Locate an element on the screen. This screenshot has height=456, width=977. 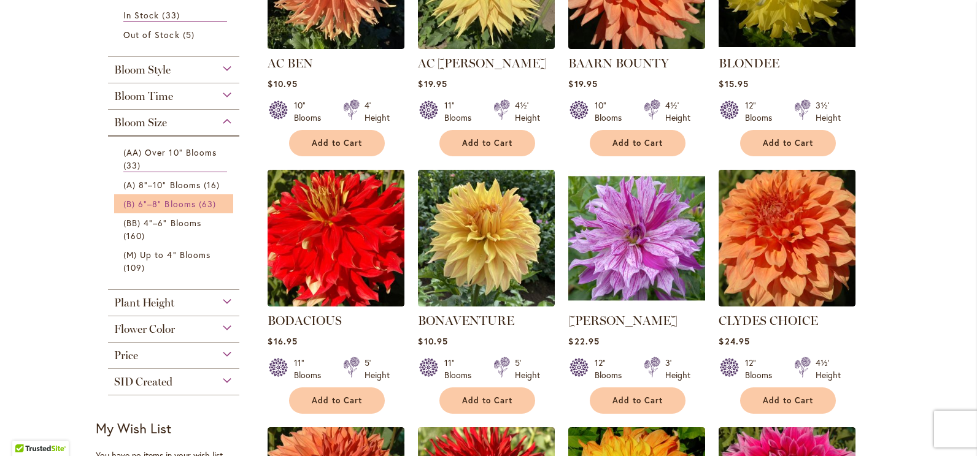
span: 16 is located at coordinates (213, 185).